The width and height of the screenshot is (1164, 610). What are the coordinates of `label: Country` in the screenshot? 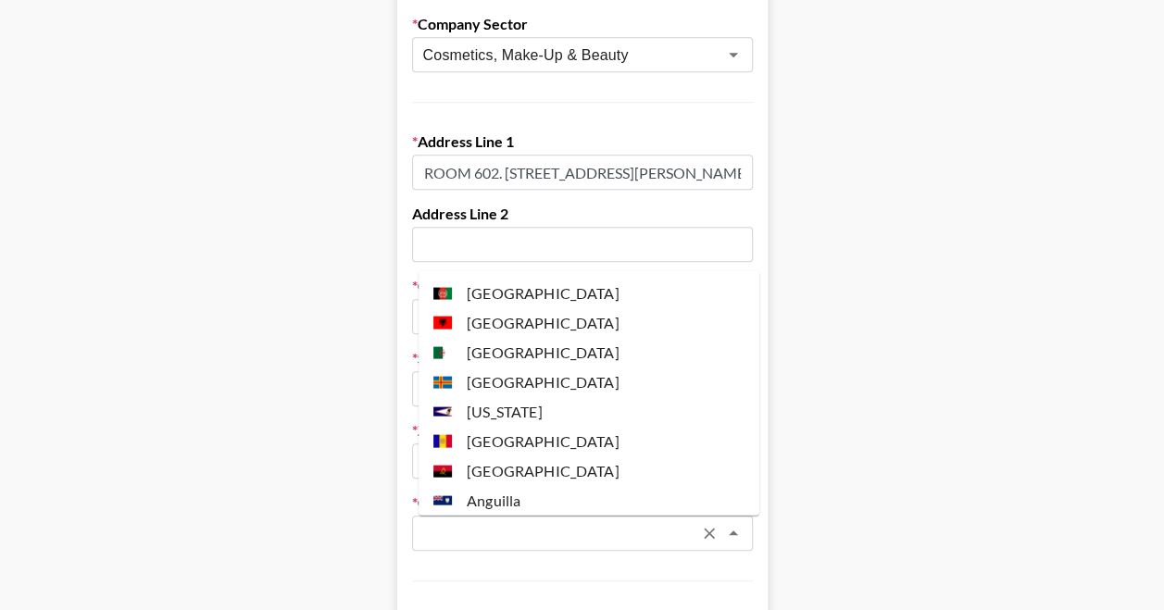 It's located at (583, 503).